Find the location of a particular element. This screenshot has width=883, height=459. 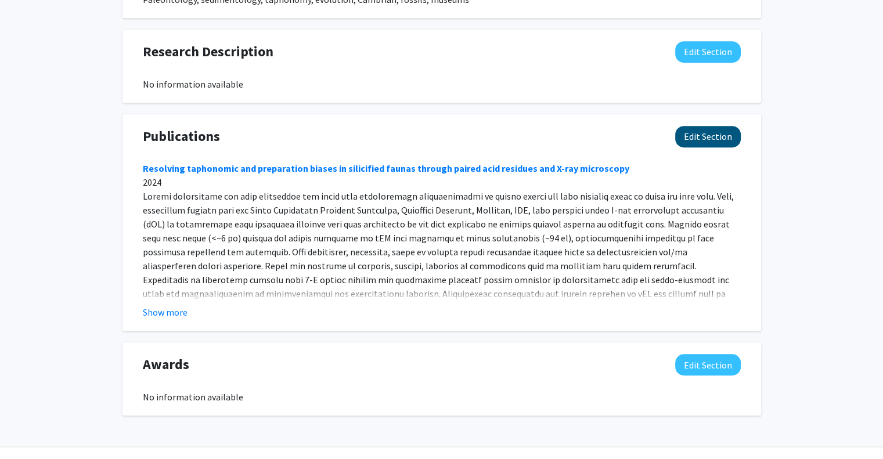

button: Edit Research Description is located at coordinates (708, 52).